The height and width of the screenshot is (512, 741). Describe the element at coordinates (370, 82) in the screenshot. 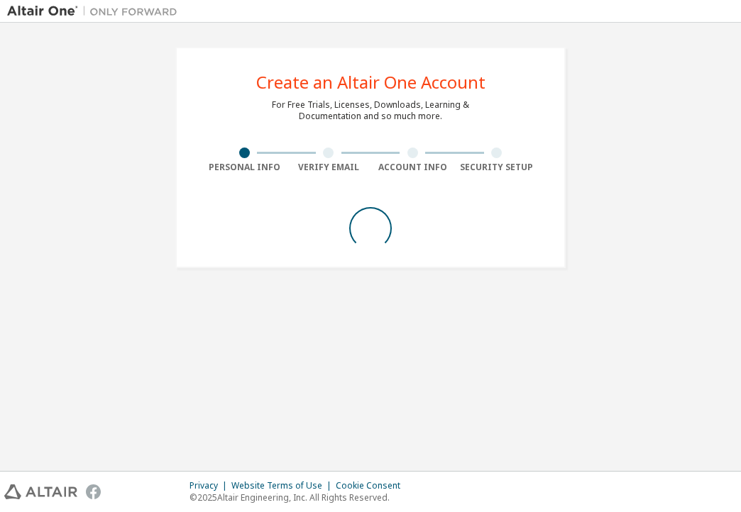

I see `div: Create an Altair One Account` at that location.